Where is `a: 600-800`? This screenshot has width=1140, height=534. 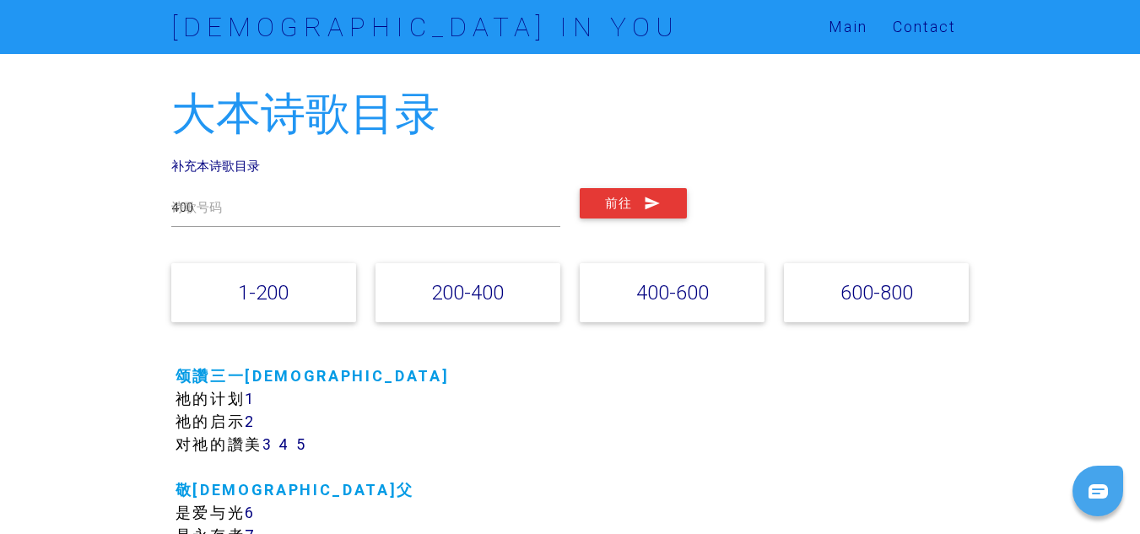 a: 600-800 is located at coordinates (876, 292).